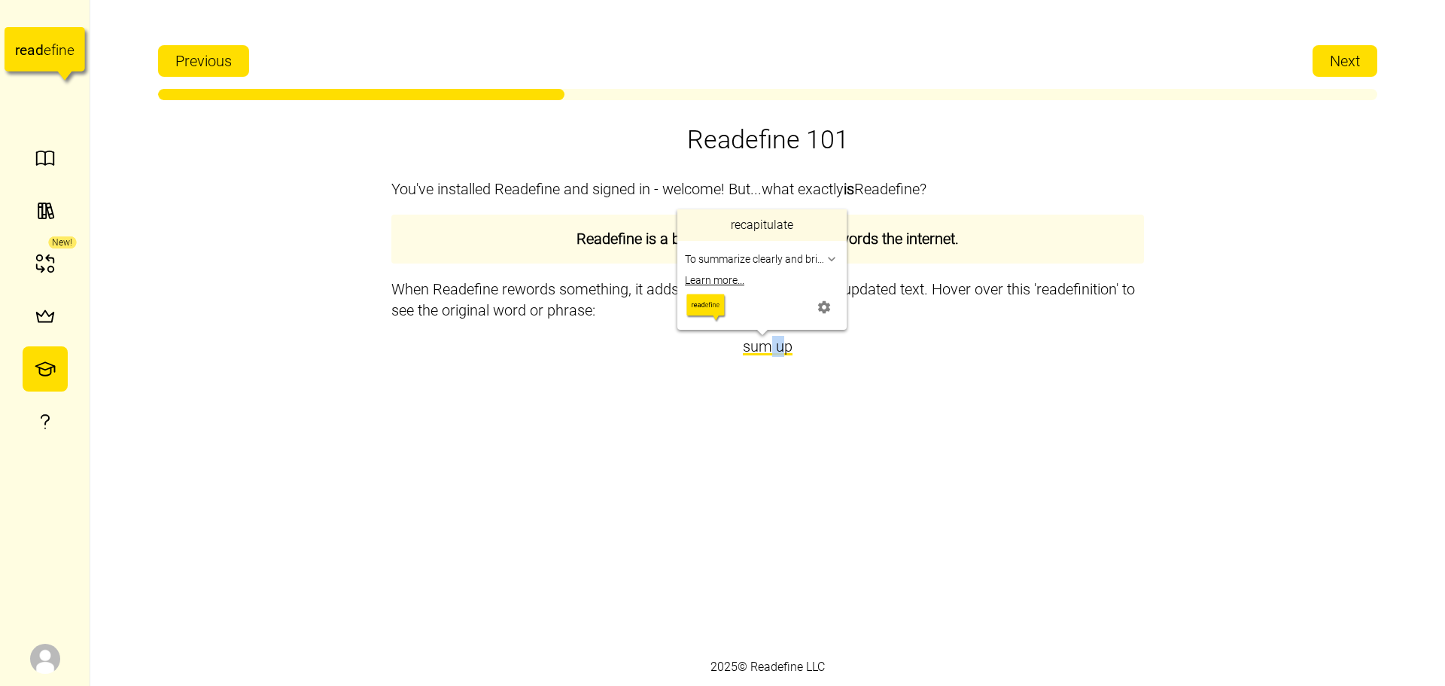 The height and width of the screenshot is (686, 1445). Describe the element at coordinates (203, 61) in the screenshot. I see `button: Previous` at that location.